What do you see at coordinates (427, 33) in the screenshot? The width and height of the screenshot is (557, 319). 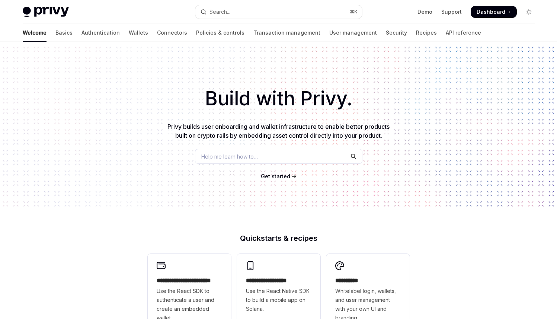 I see `a: Recipes` at bounding box center [427, 33].